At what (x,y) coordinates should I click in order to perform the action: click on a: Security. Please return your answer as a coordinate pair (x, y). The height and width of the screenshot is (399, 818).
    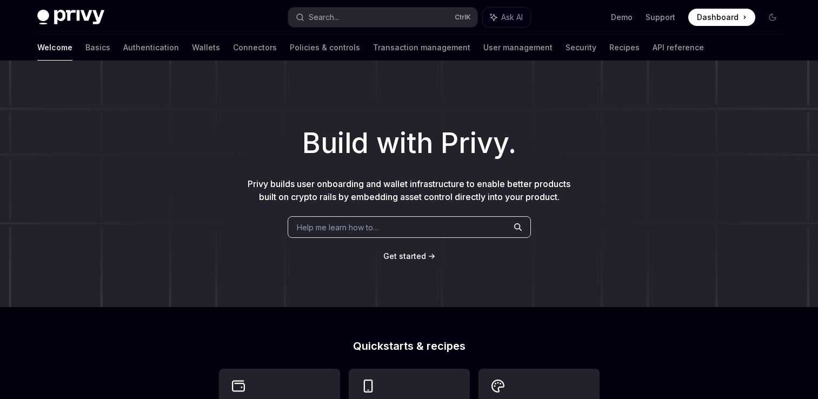
    Looking at the image, I should click on (581, 48).